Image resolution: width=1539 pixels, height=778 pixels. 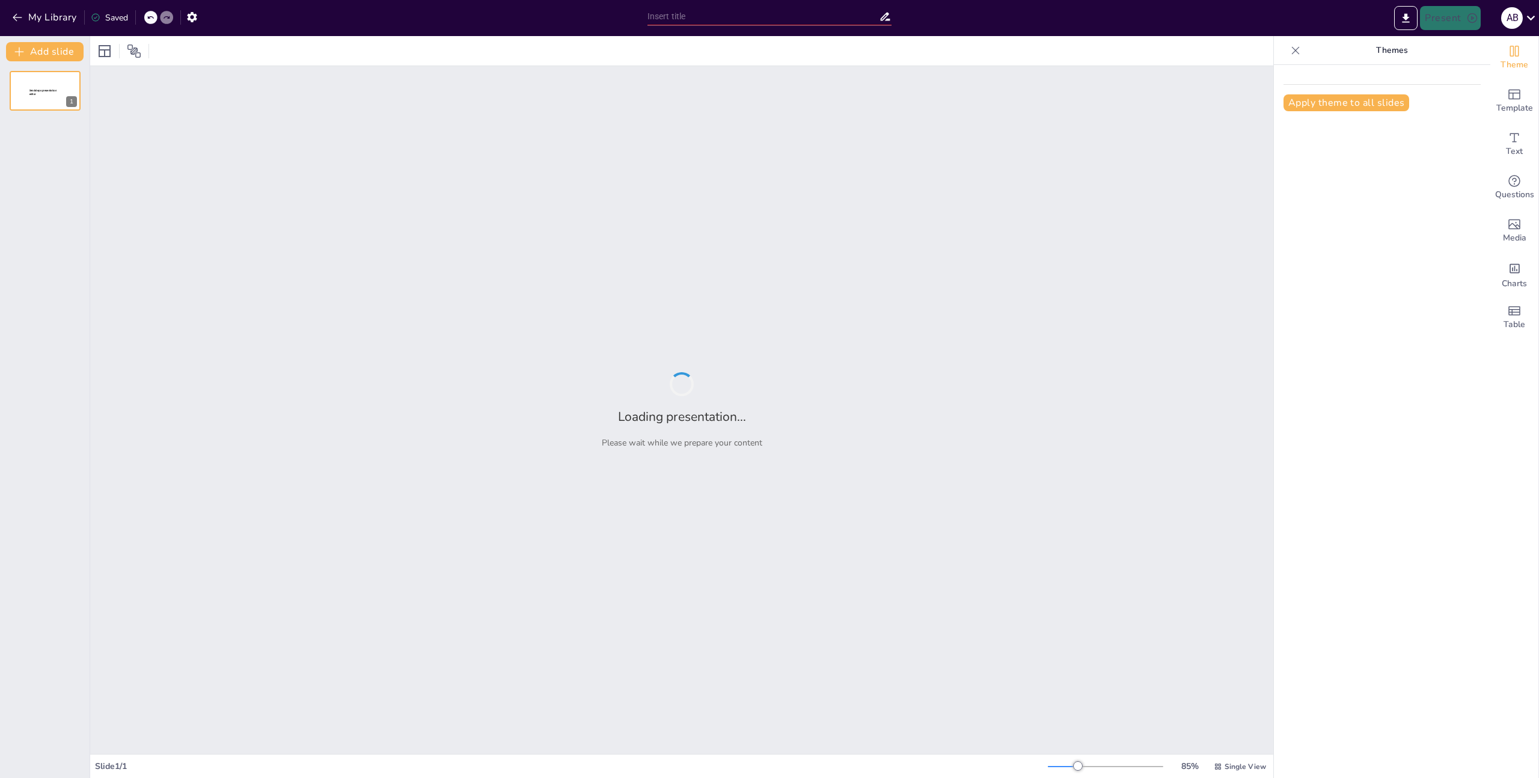 What do you see at coordinates (1190, 766) in the screenshot?
I see `div: 85 %` at bounding box center [1190, 766].